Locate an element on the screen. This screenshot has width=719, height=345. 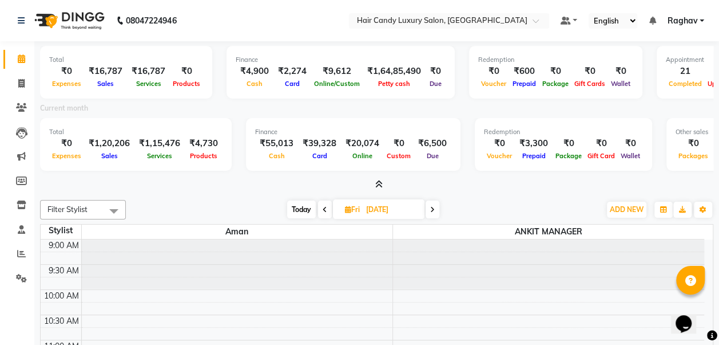
span: Filter Stylist is located at coordinates (68, 209).